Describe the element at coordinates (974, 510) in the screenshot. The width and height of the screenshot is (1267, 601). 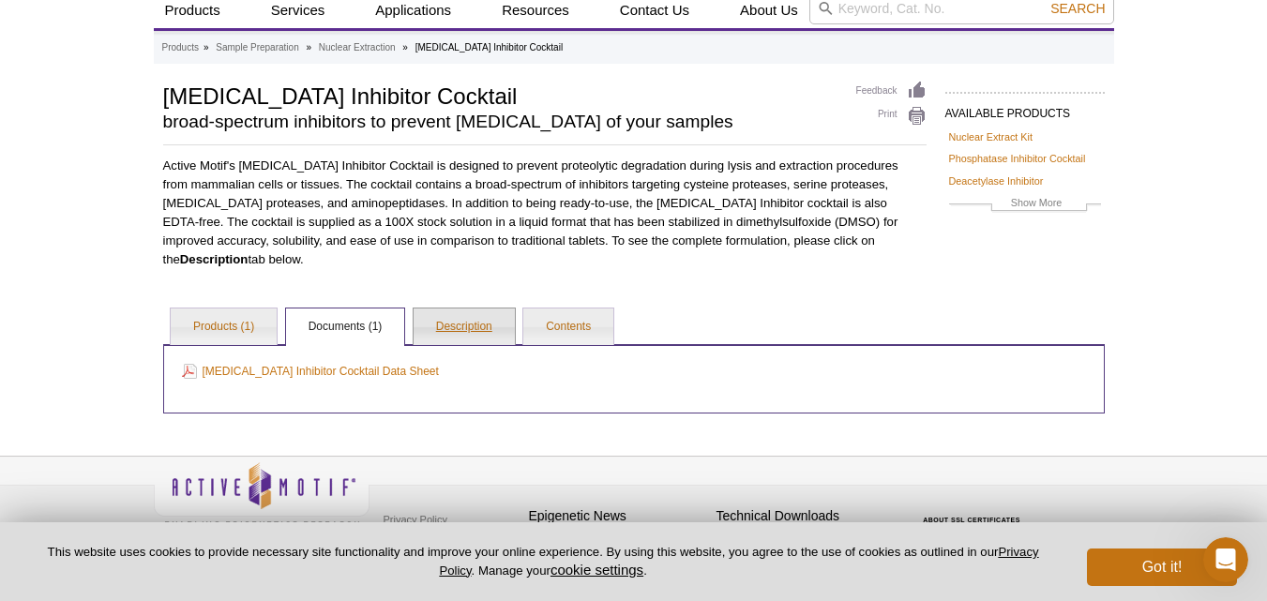
I see `table: Click to Verify - This site chose Symantec SSL for secure e-commerce and confidential communicati...` at that location.